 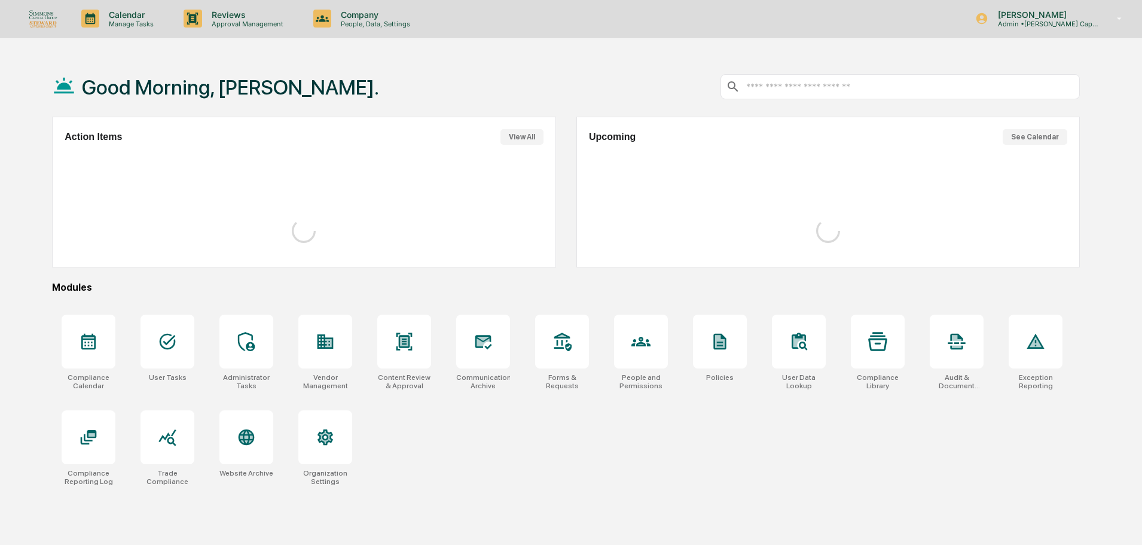 I want to click on div: User Tasks, so click(x=167, y=377).